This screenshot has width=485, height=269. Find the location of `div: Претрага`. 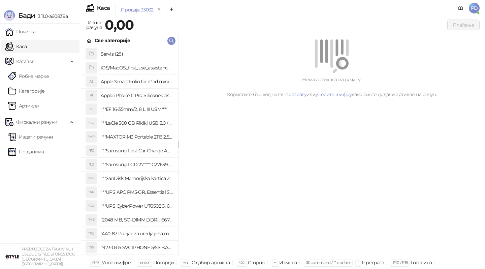

div: Претрага is located at coordinates (373, 262).